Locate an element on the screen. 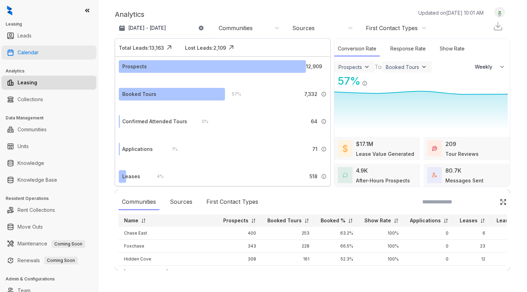 This screenshot has width=527, height=292. a: Calendar is located at coordinates (28, 53).